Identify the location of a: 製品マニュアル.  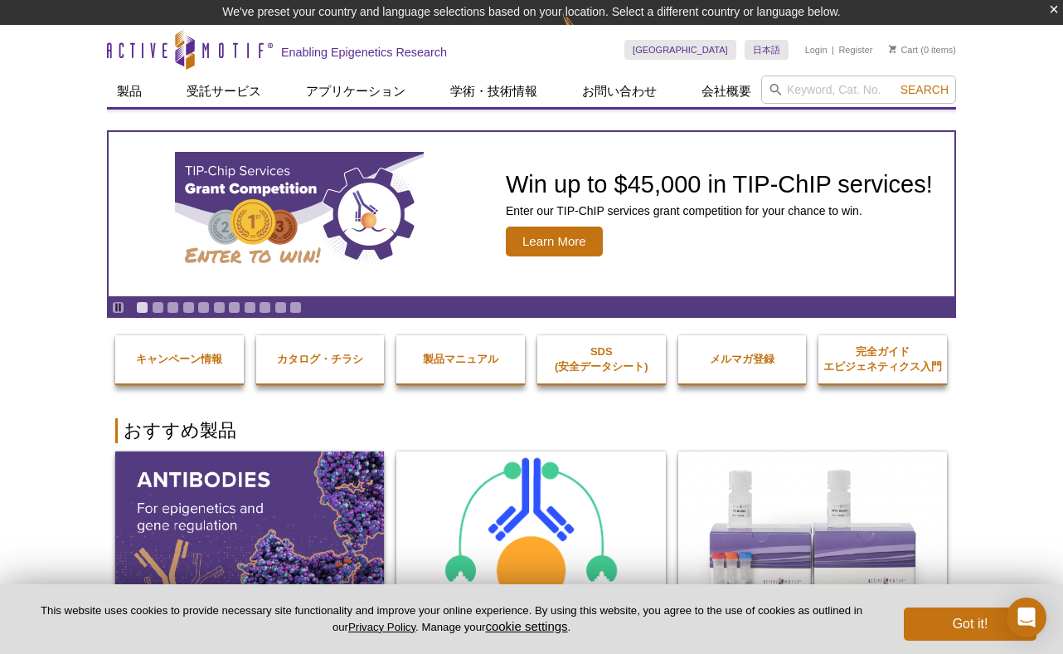
(460, 359).